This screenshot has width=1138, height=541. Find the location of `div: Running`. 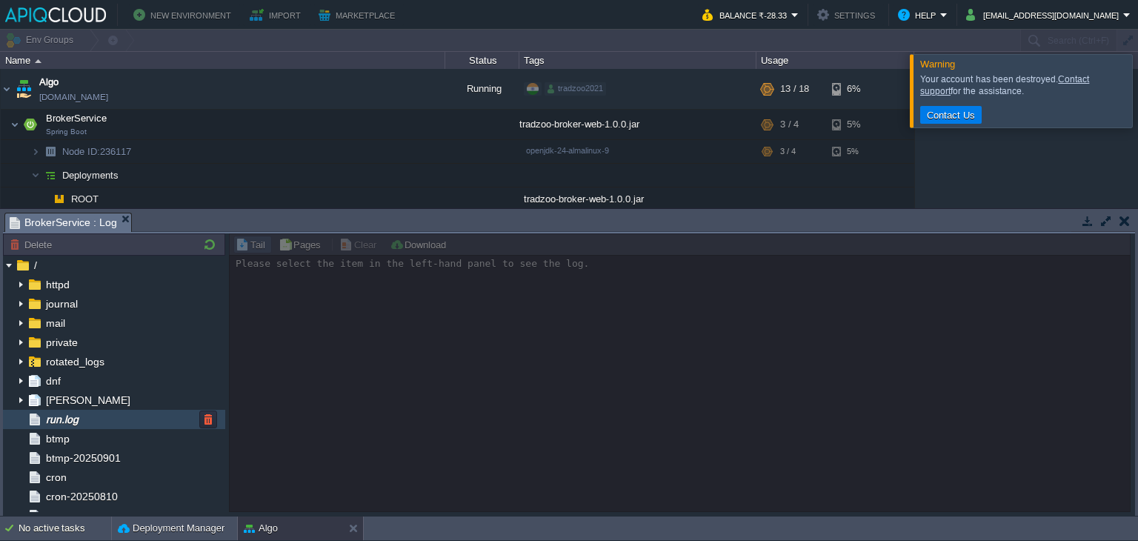

div: Running is located at coordinates (482, 89).